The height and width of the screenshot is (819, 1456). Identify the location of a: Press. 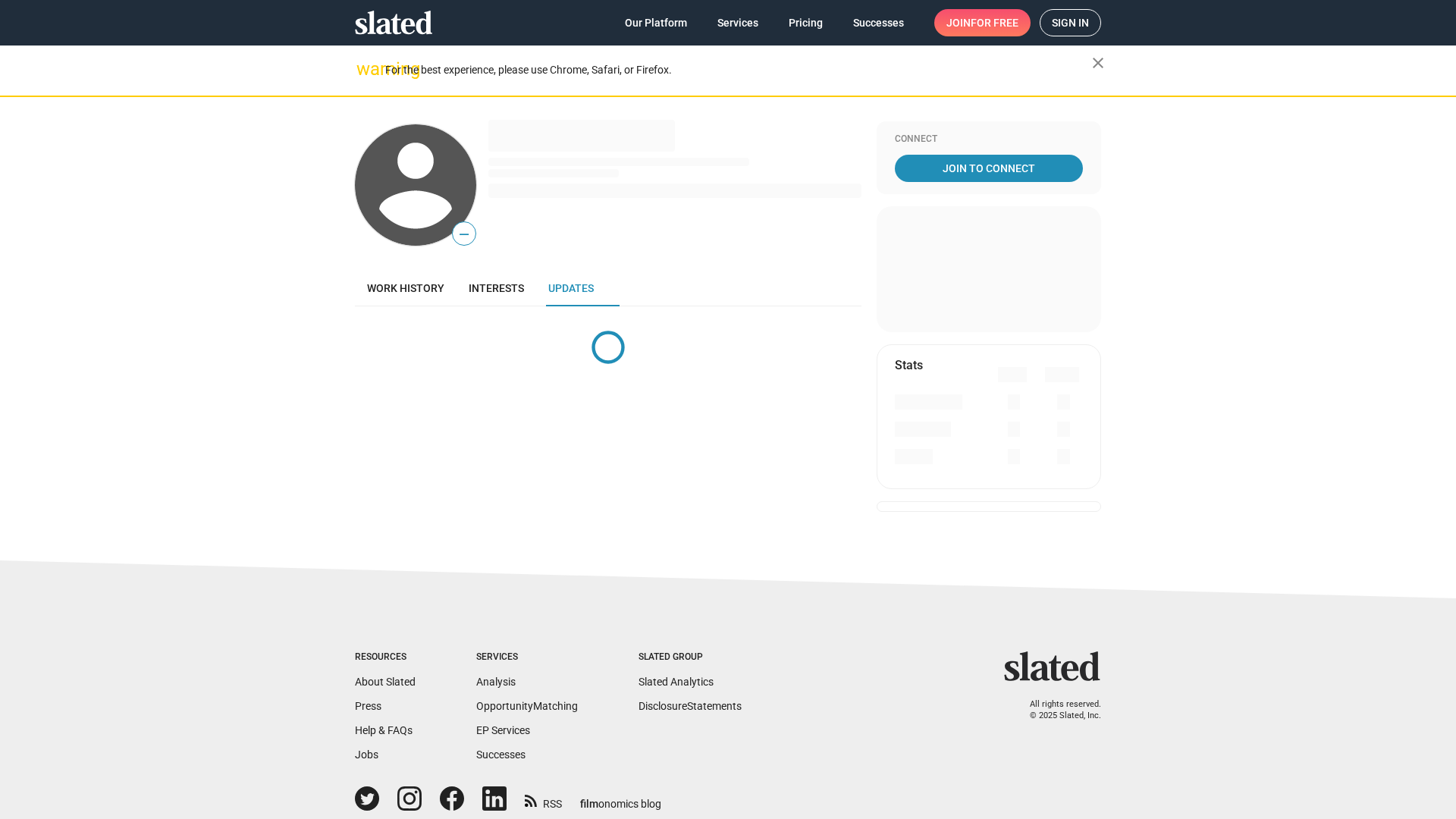
(368, 706).